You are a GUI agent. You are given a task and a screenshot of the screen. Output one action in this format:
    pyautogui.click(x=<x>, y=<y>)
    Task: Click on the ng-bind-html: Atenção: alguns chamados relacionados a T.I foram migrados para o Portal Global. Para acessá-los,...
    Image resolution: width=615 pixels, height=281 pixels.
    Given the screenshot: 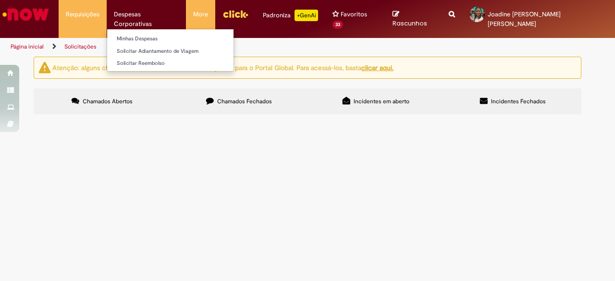 What is the action you would take?
    pyautogui.click(x=223, y=68)
    